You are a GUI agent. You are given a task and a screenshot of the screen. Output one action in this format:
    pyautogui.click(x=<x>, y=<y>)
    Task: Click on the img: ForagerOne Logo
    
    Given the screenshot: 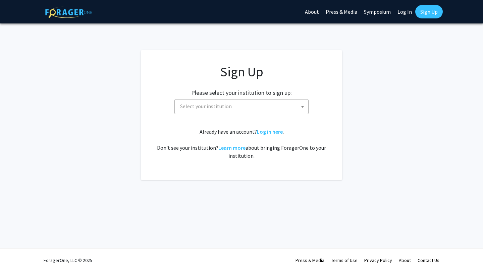 What is the action you would take?
    pyautogui.click(x=69, y=12)
    